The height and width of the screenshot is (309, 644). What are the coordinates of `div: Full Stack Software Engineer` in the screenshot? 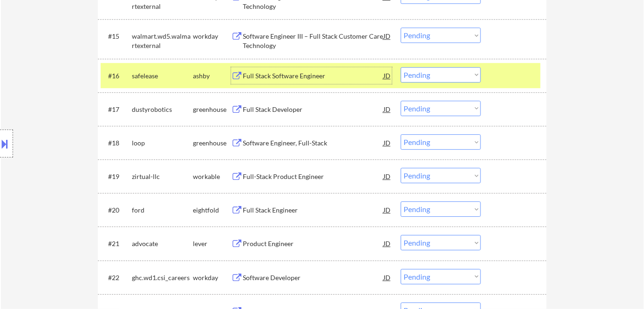 It's located at (313, 76).